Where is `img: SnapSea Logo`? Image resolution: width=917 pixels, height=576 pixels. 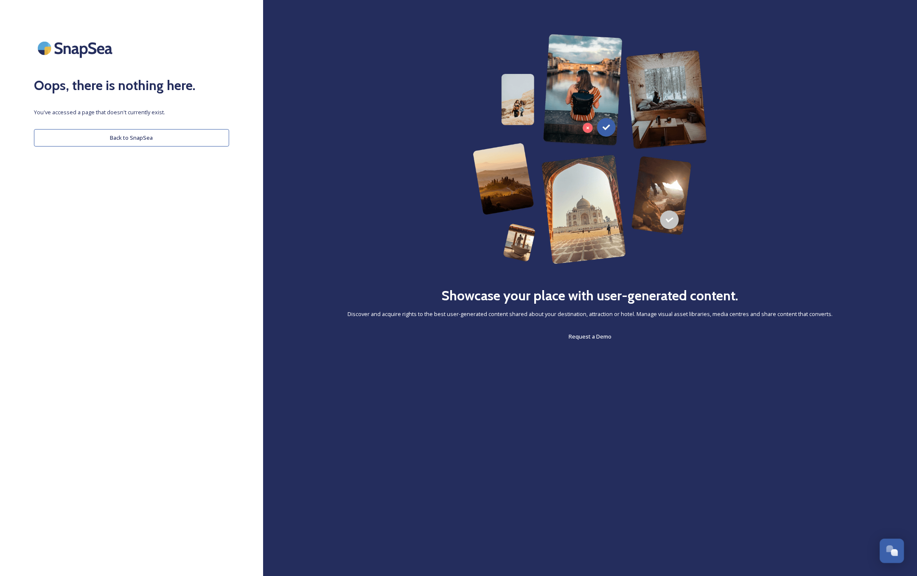
img: SnapSea Logo is located at coordinates (76, 48).